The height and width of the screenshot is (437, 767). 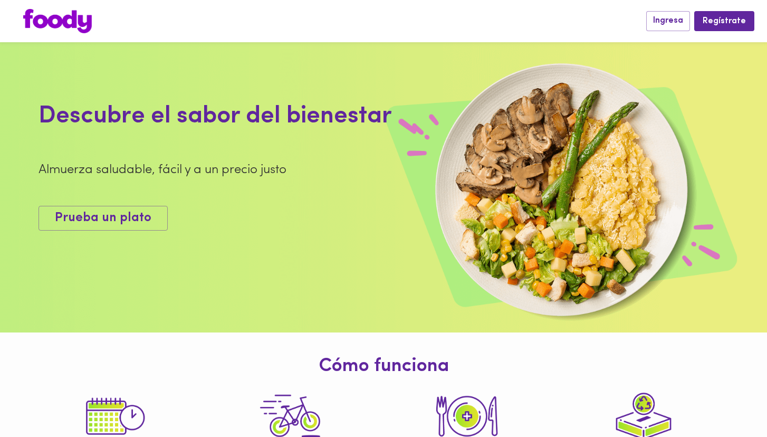 I want to click on button: Regístrate, so click(x=725, y=21).